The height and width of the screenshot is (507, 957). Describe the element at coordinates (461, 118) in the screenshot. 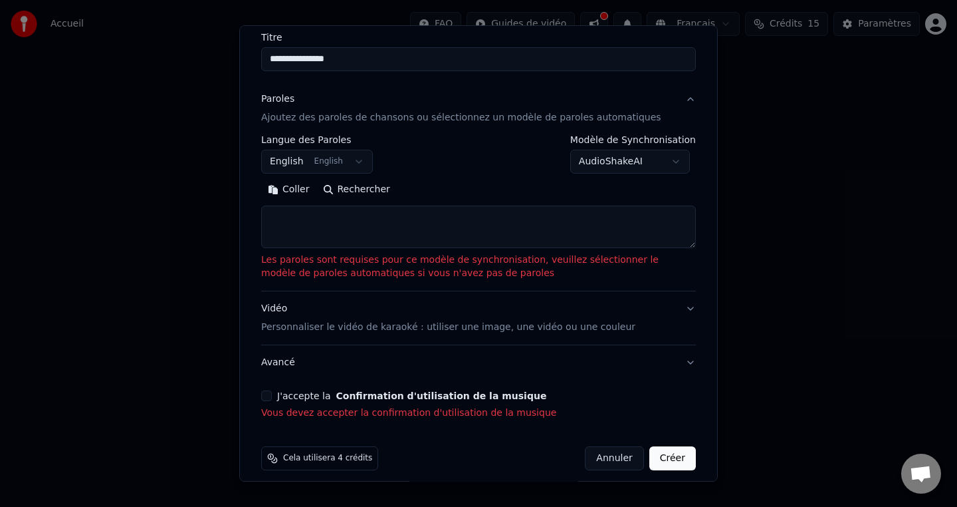

I see `p: Ajoutez des paroles de chansons ou sélectionnez un modèle de paroles automatiques` at that location.